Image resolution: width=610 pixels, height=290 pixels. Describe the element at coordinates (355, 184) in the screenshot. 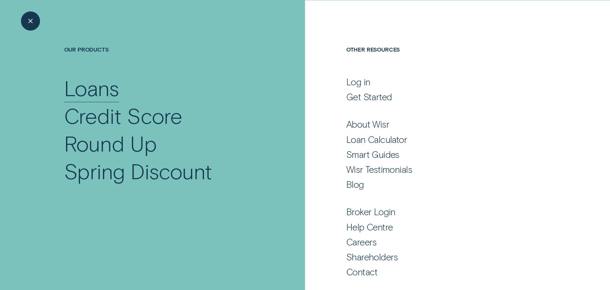

I see `div: Blog` at that location.